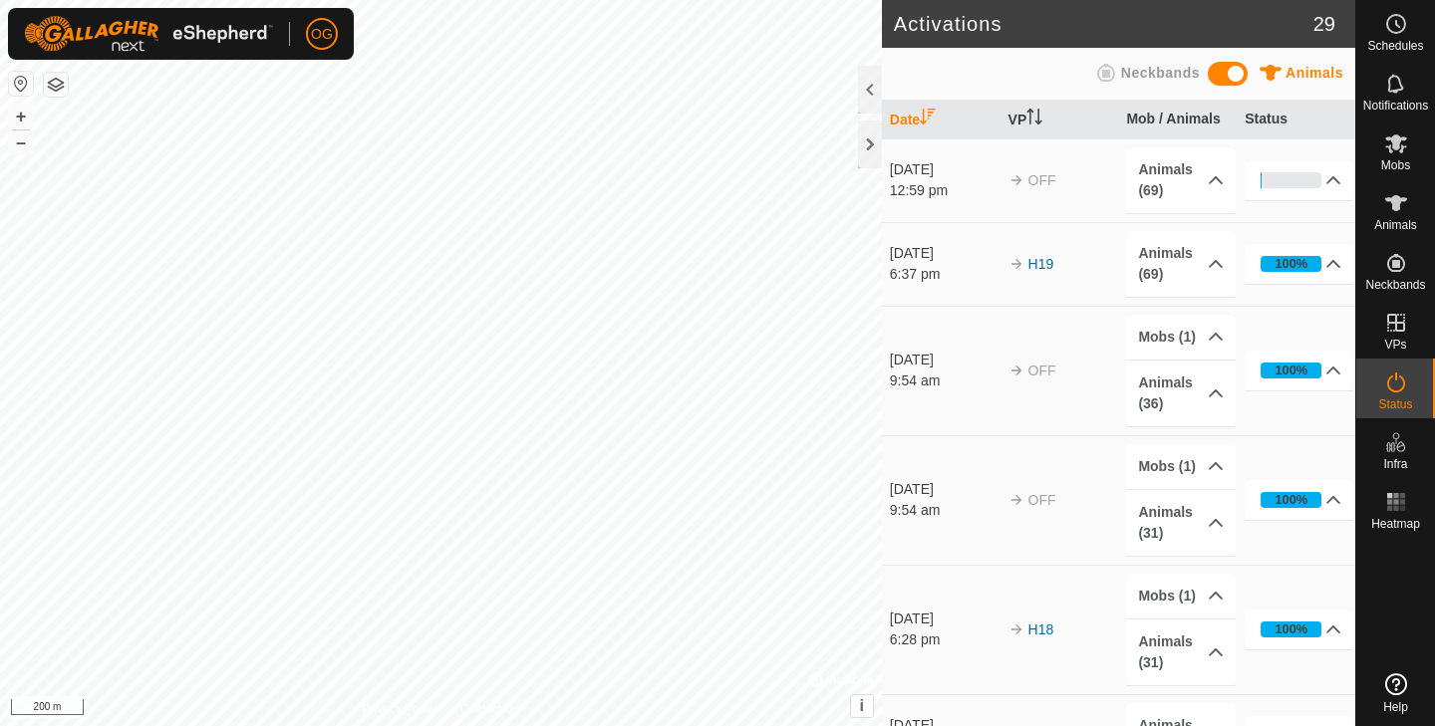 Image resolution: width=1435 pixels, height=726 pixels. Describe the element at coordinates (56, 85) in the screenshot. I see `button: Map Layers` at that location.